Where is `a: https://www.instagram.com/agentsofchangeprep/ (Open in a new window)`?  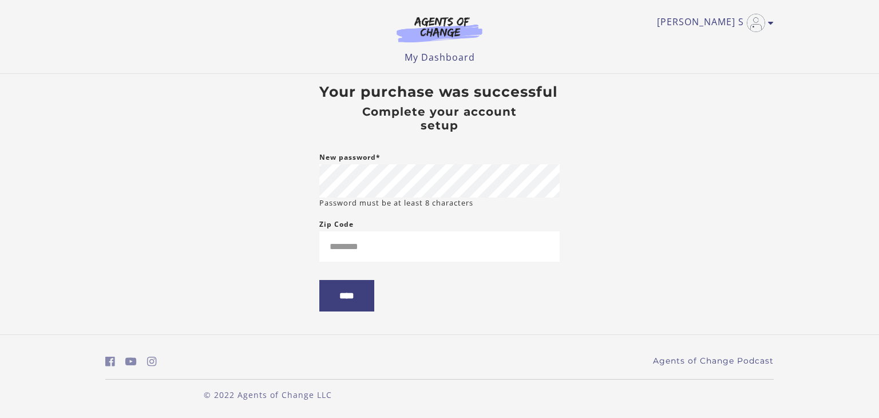 a: https://www.instagram.com/agentsofchangeprep/ (Open in a new window) is located at coordinates (152, 361).